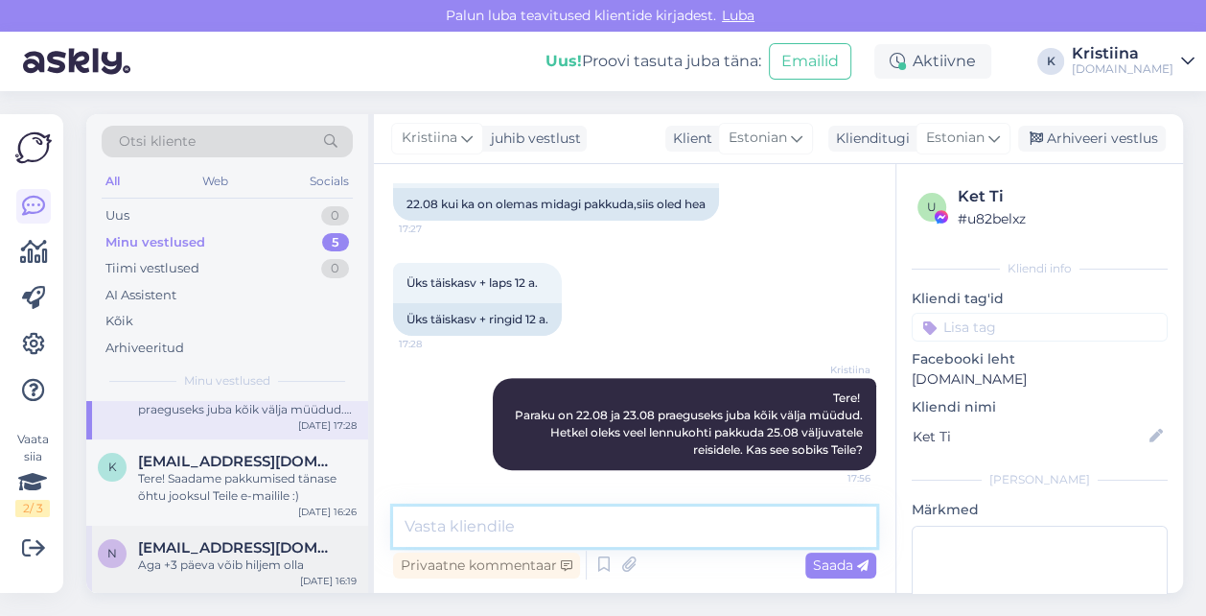  Describe the element at coordinates (329, 181) in the screenshot. I see `div: Socials` at that location.